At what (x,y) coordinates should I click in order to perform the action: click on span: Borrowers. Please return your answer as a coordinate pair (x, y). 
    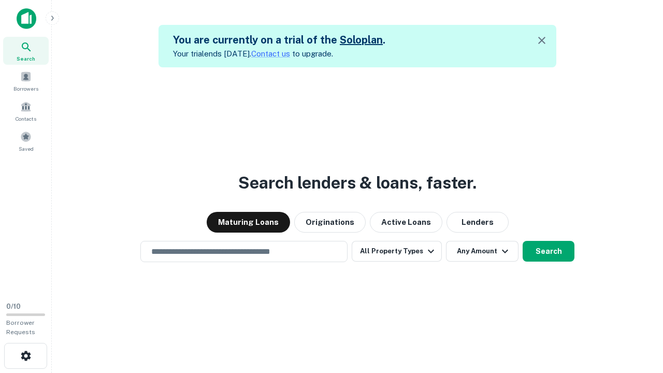
    Looking at the image, I should click on (26, 89).